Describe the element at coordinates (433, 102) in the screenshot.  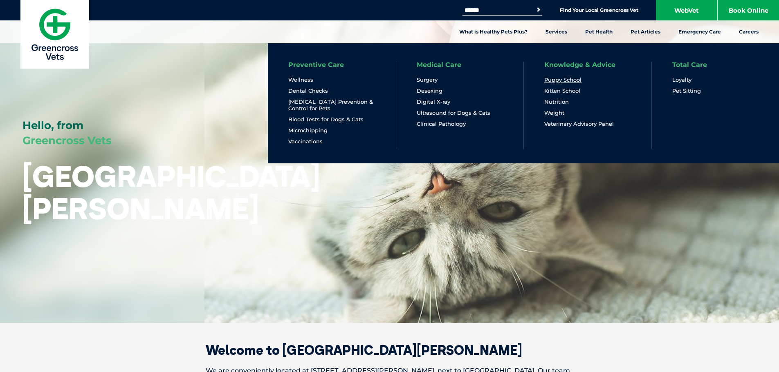
I see `a: Digital X-ray` at that location.